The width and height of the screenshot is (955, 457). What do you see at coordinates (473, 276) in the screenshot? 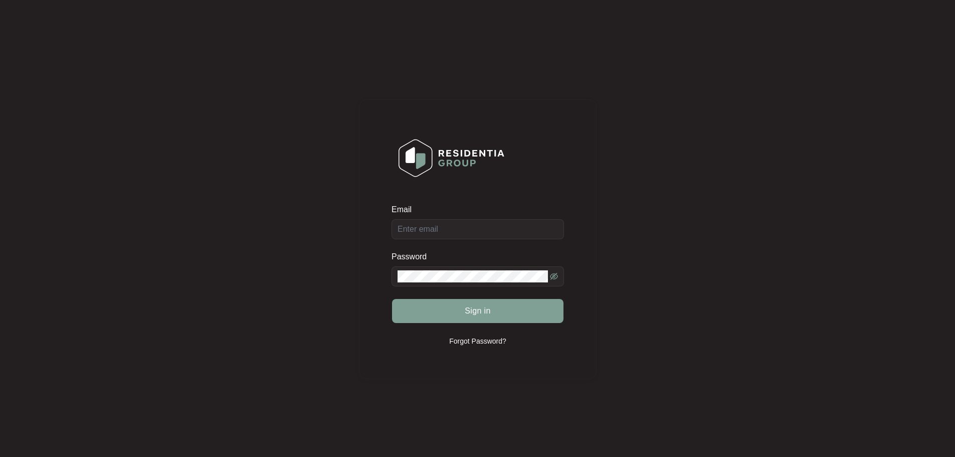
I see `input: Password` at bounding box center [473, 276].